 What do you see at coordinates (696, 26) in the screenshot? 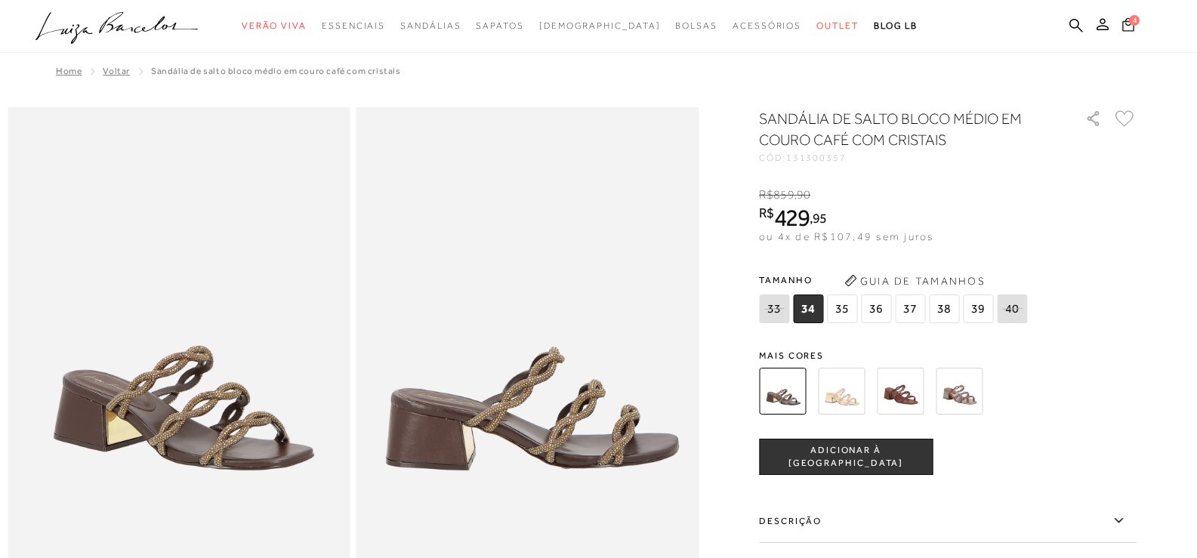
I see `span: Bolsas` at bounding box center [696, 26].